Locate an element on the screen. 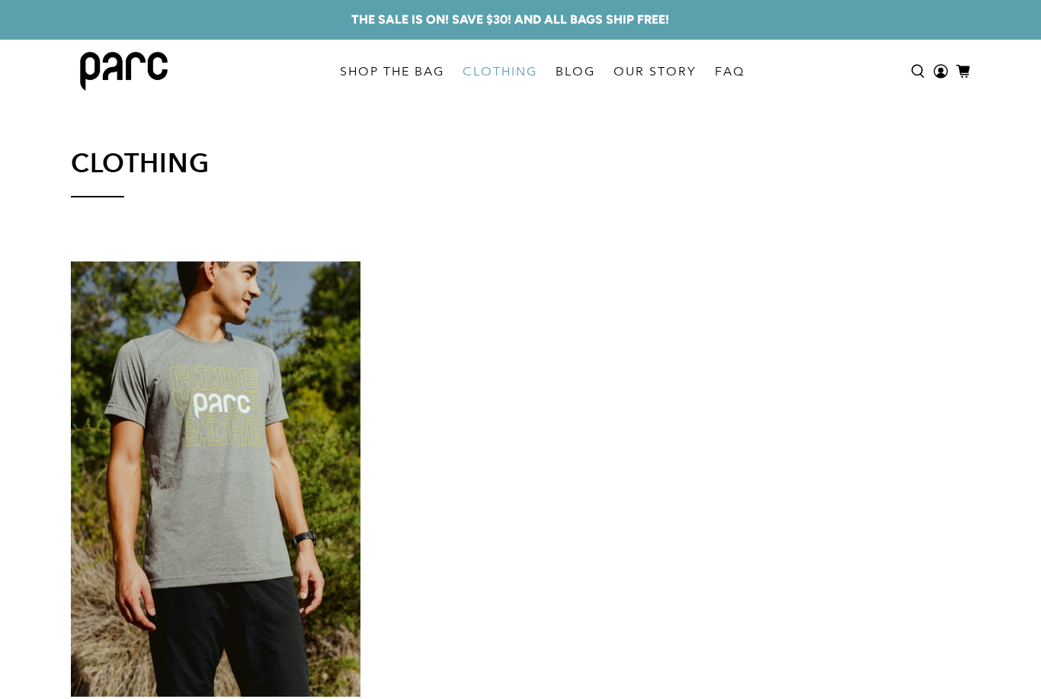 The height and width of the screenshot is (699, 1041). img: Parc model standing outside wearing grey short sleeve t-shirt. T-shirt illustration on the front ... is located at coordinates (216, 479).